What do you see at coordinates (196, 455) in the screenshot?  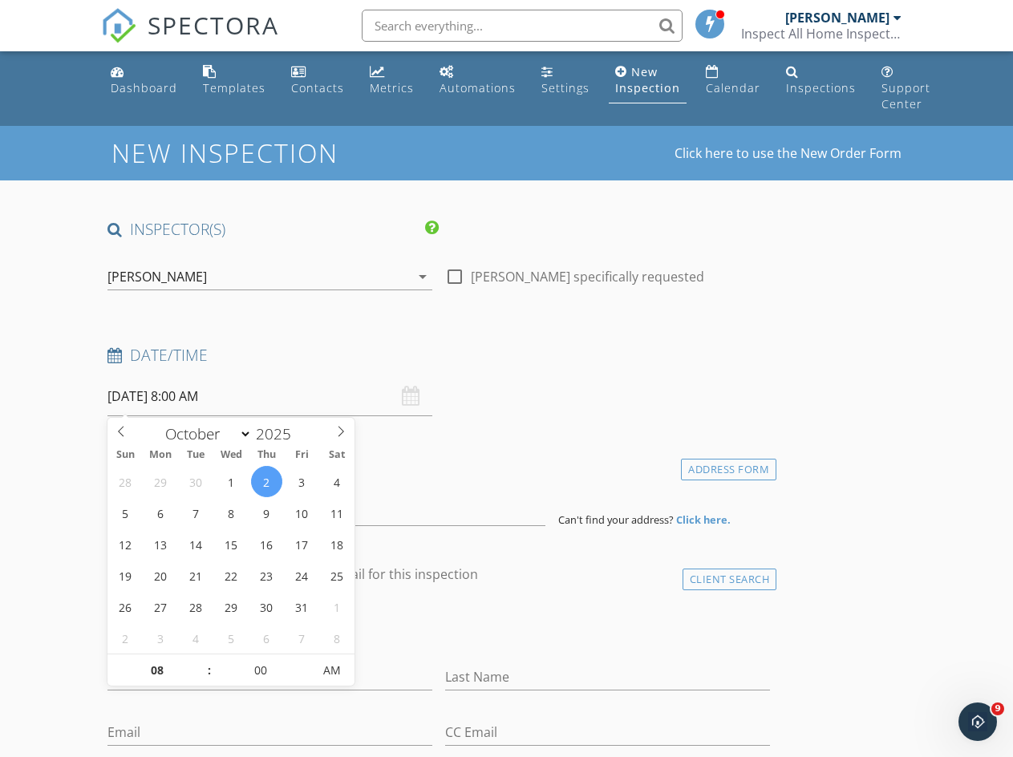 I see `span: Tue` at bounding box center [196, 455].